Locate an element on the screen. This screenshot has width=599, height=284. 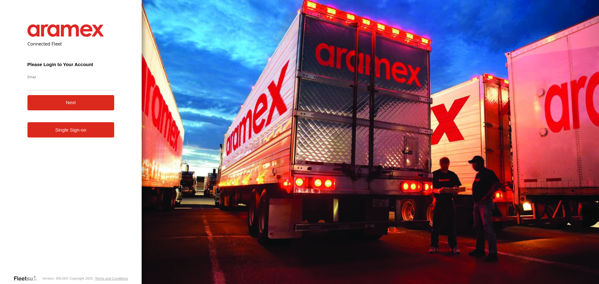
label: Email is located at coordinates (71, 77).